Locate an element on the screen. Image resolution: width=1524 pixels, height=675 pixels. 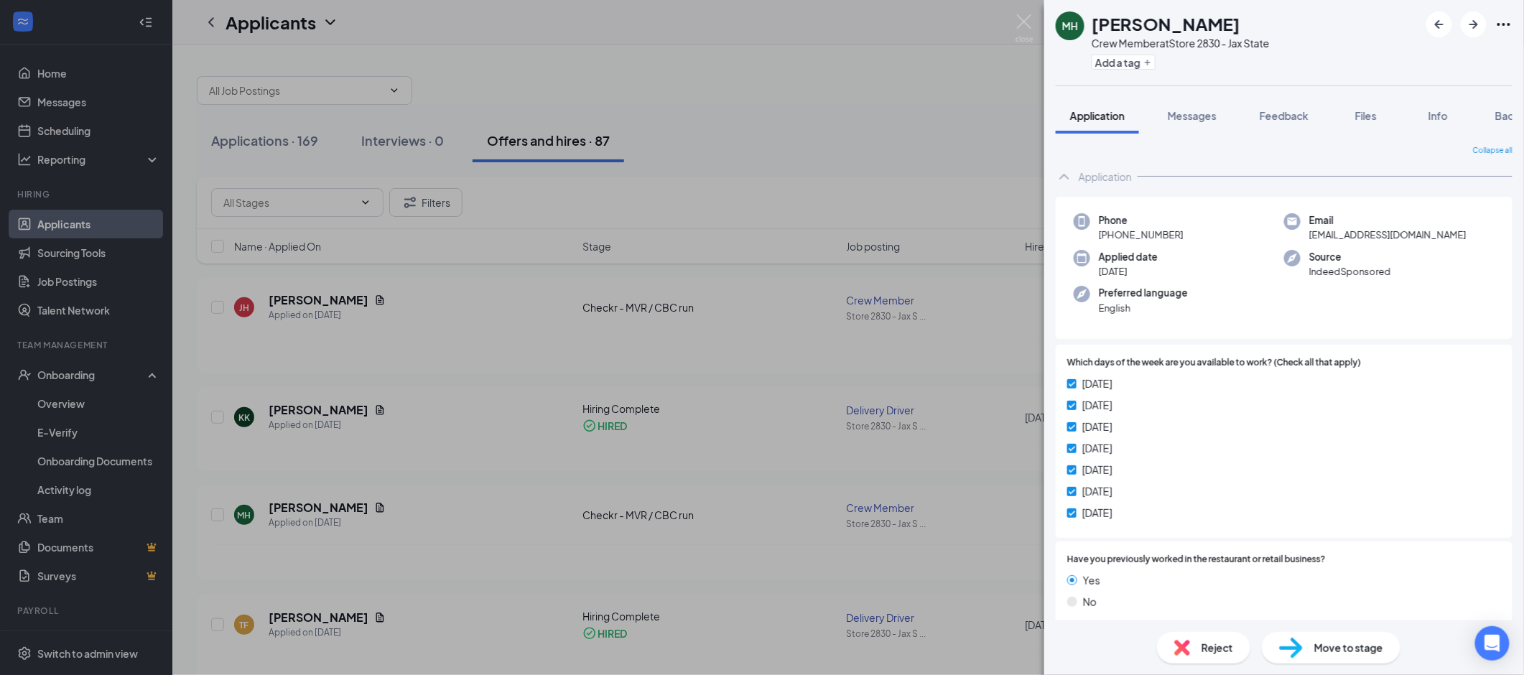
span: Yes is located at coordinates (1092, 580).